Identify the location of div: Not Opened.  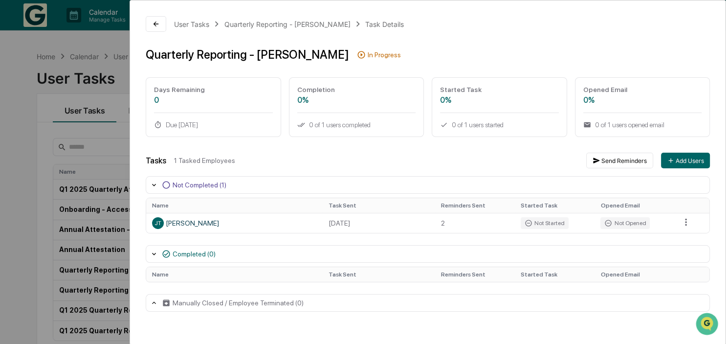
(625, 223).